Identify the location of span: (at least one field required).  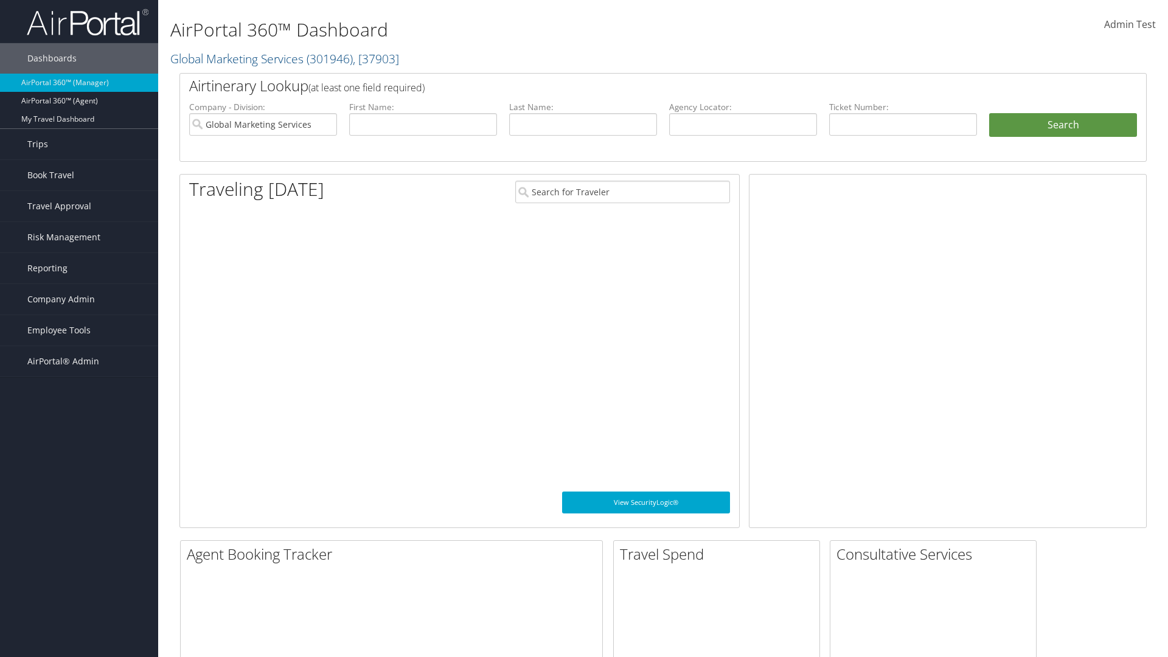
(366, 88).